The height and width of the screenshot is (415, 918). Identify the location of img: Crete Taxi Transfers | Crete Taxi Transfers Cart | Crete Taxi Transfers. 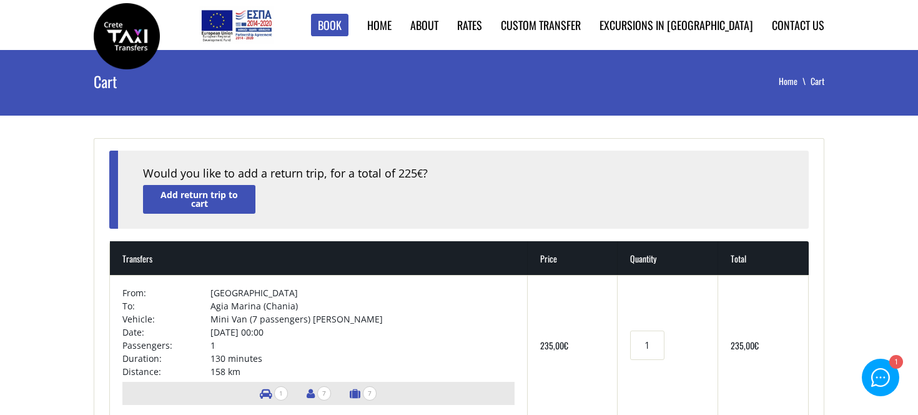
(127, 36).